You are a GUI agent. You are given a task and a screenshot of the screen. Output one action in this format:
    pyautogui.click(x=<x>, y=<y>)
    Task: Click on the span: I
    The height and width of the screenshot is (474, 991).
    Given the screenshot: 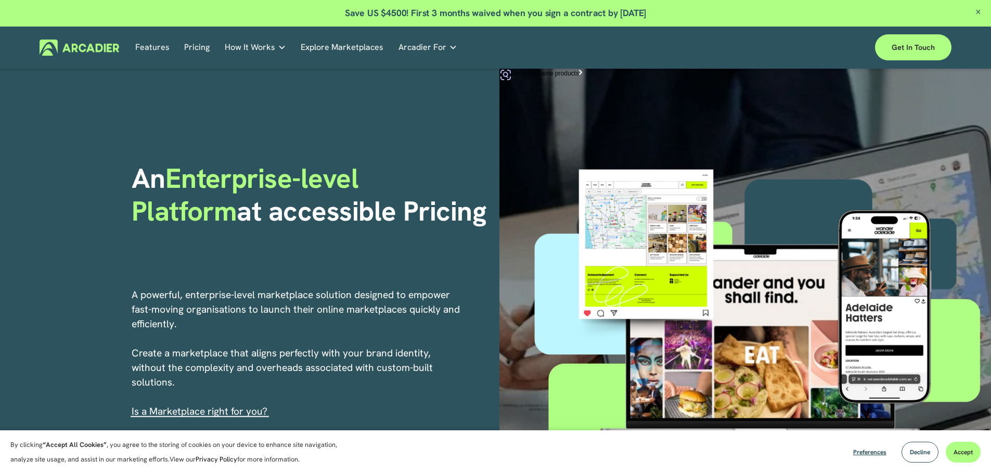 What is the action you would take?
    pyautogui.click(x=199, y=411)
    